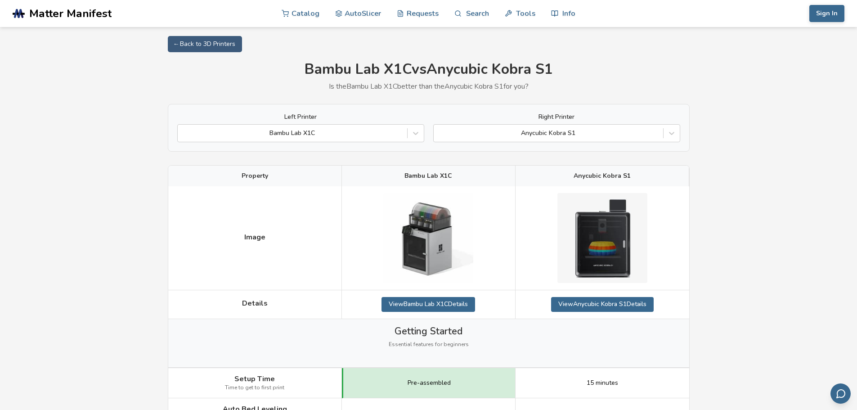 This screenshot has height=410, width=857. Describe the element at coordinates (429, 69) in the screenshot. I see `h1: Bambu Lab X1C vs Anycubic Kobra S1` at that location.